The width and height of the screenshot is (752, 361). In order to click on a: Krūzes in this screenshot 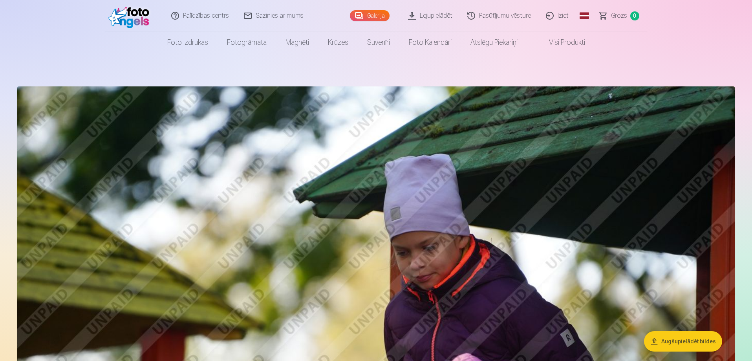, I will do `click(338, 42)`.